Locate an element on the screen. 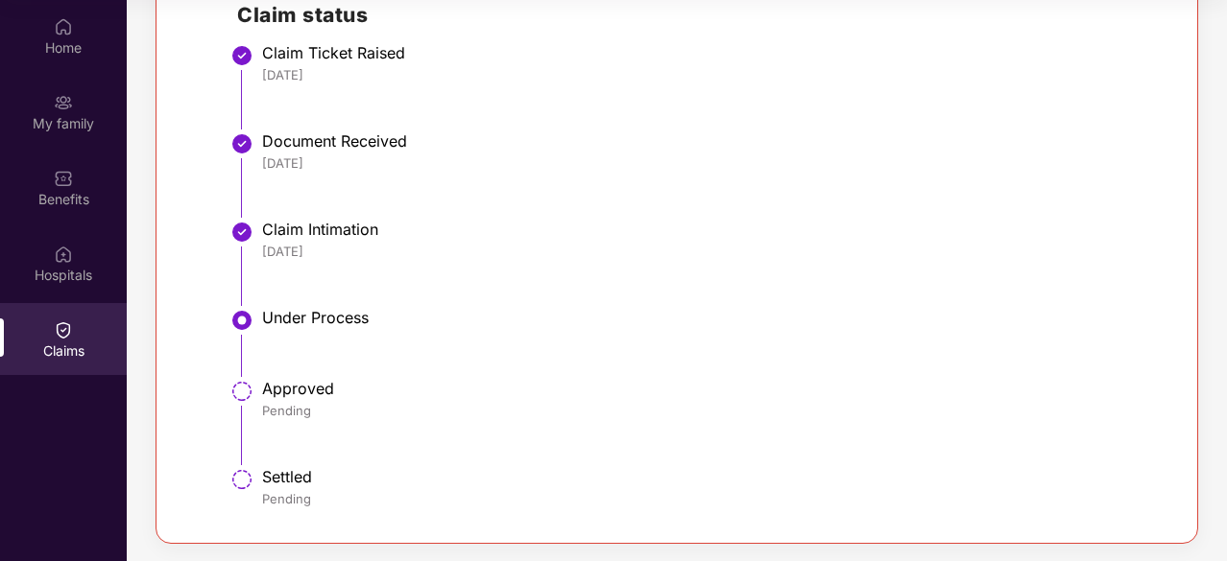 The height and width of the screenshot is (561, 1227). img: svg+xml;base64,PHN2ZyBpZD0iQmVuZWZpdHMiIHhtbG5zPSJodHRwOi8vd3d3LnczLm9yZy8yMDAwL3N2ZyIgd2lkdGg9Ij... is located at coordinates (63, 179).